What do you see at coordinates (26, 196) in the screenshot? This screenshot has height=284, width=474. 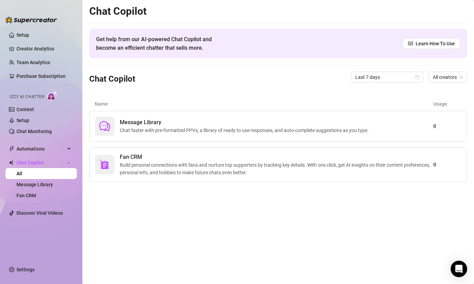 I see `a: Fan CRM` at bounding box center [26, 196].